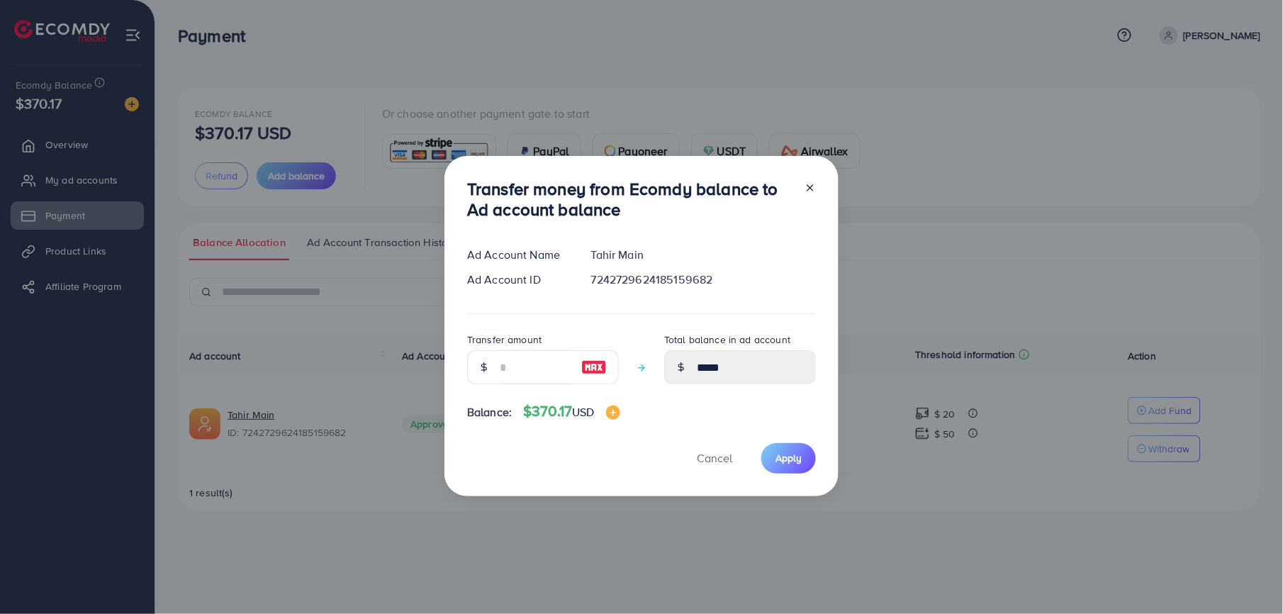 This screenshot has width=1283, height=614. What do you see at coordinates (518, 279) in the screenshot?
I see `div: Ad Account ID` at bounding box center [518, 279].